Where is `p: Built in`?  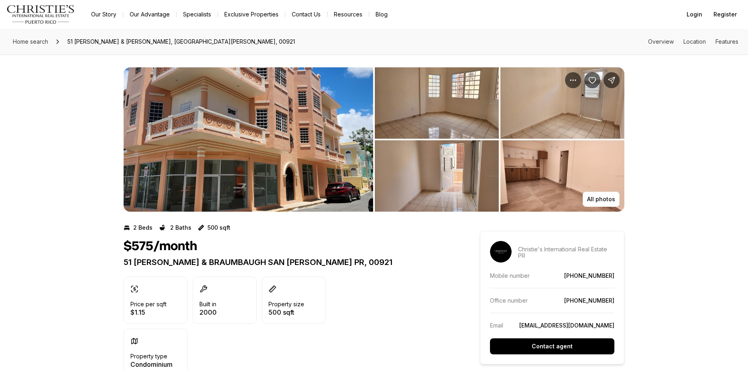 p: Built in is located at coordinates (208, 305).